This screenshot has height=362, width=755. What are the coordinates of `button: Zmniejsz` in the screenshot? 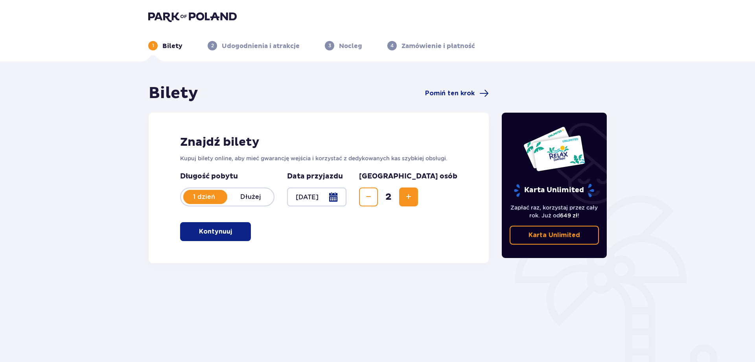 It's located at (369, 197).